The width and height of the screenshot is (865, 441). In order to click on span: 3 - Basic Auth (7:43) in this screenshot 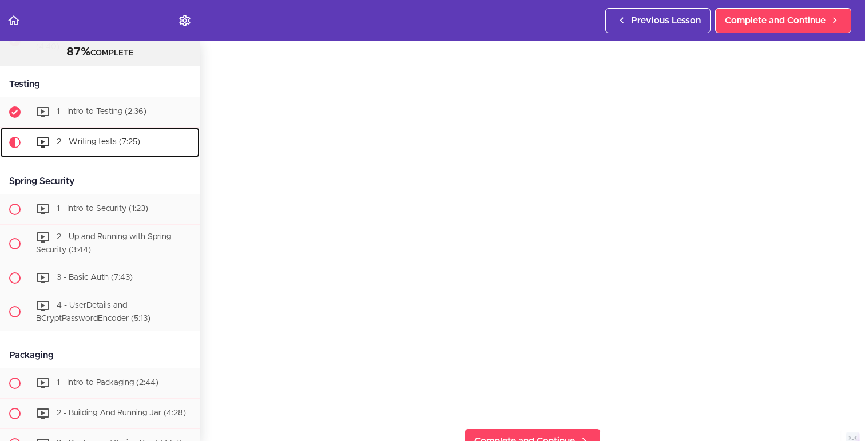, I will do `click(94, 277)`.